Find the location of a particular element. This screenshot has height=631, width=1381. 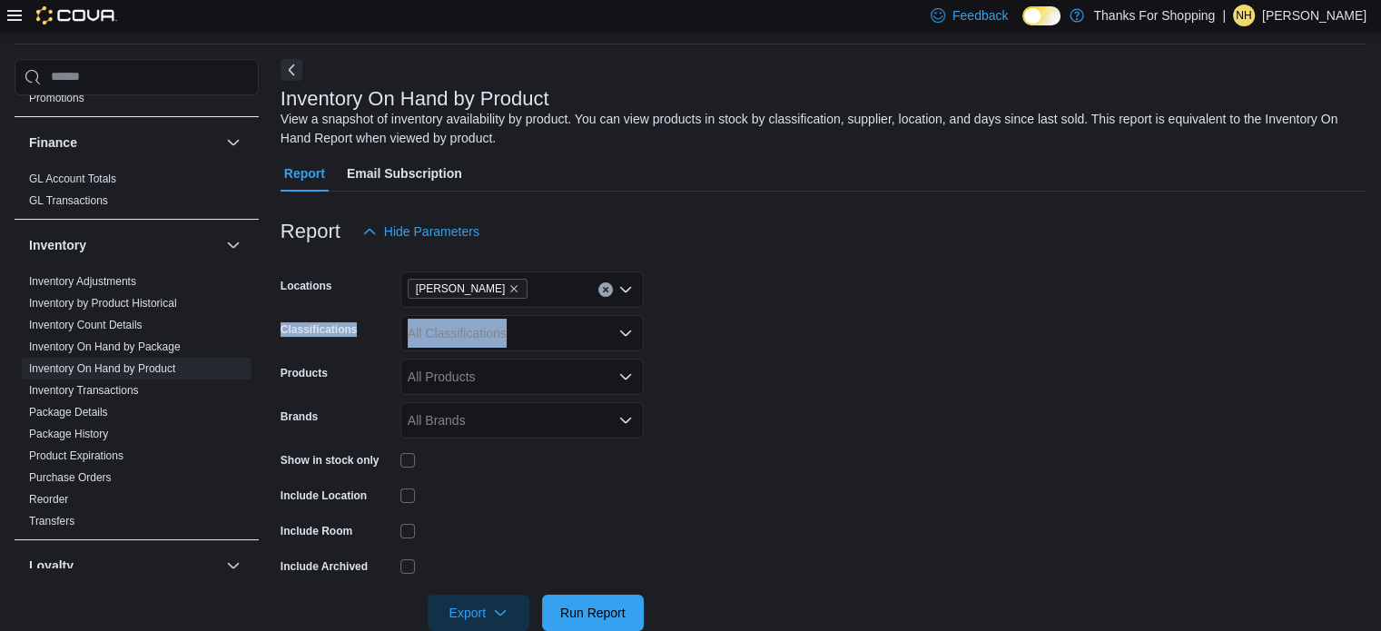

span: Export is located at coordinates (479, 613).